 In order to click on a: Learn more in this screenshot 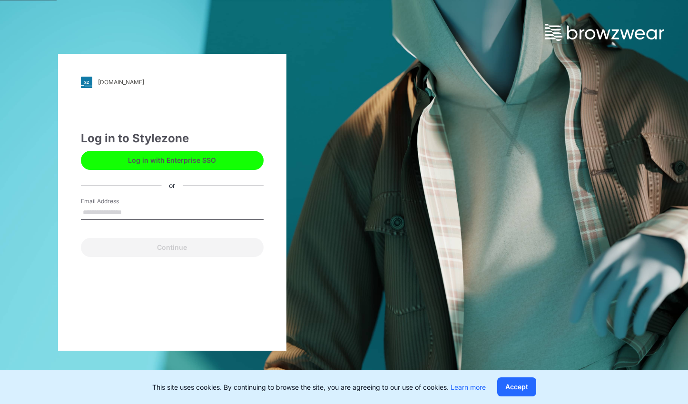, I will do `click(468, 387)`.